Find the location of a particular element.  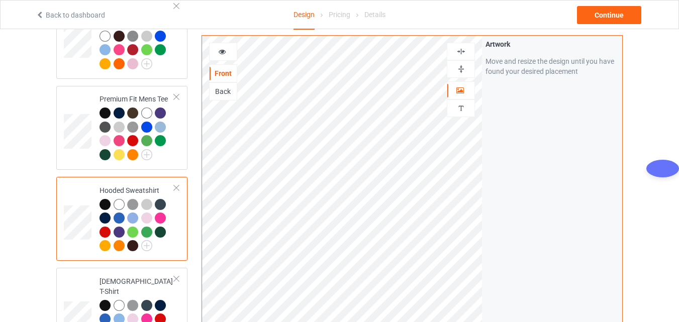

div: Continue is located at coordinates (609, 15).